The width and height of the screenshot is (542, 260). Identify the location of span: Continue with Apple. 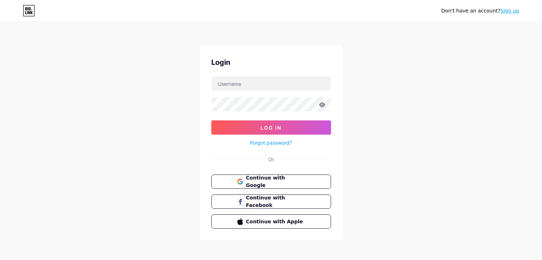
(275, 222).